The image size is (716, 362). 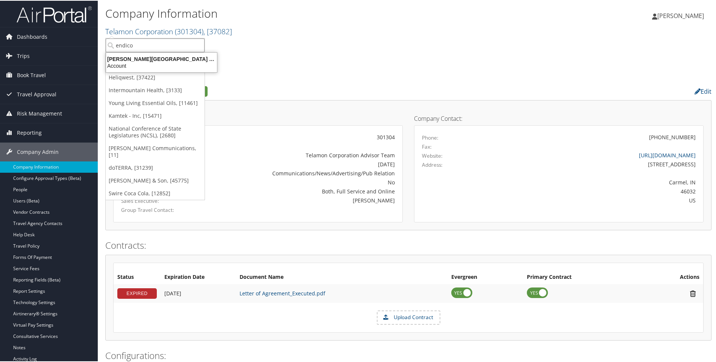 I want to click on h4: Company Contact:, so click(x=558, y=118).